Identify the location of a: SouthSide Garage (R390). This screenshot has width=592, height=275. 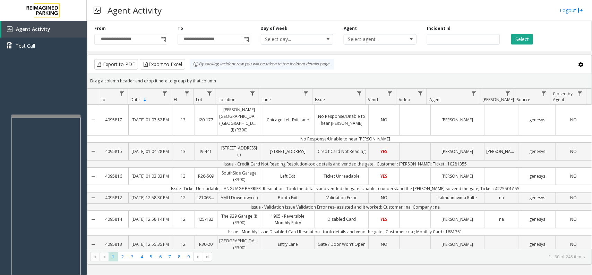
(239, 176).